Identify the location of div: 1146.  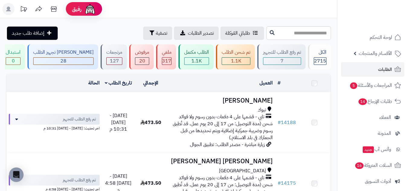
(236, 61).